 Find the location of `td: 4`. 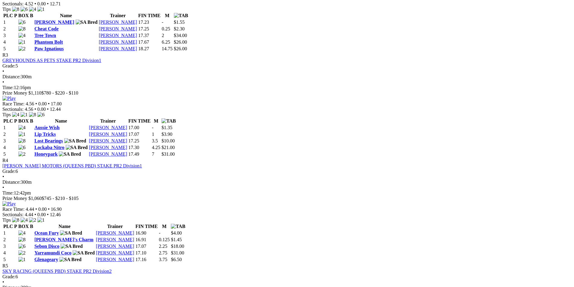

td: 4 is located at coordinates (10, 148).